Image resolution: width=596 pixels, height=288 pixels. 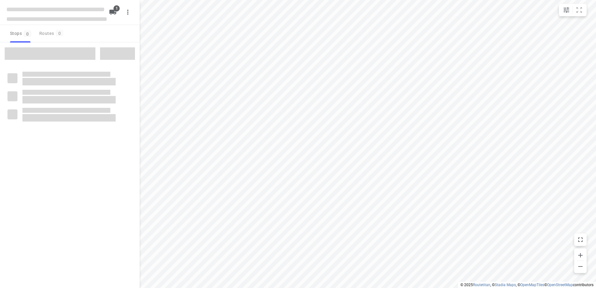 What do you see at coordinates (573, 10) in the screenshot?
I see `div: small contained button group` at bounding box center [573, 10].